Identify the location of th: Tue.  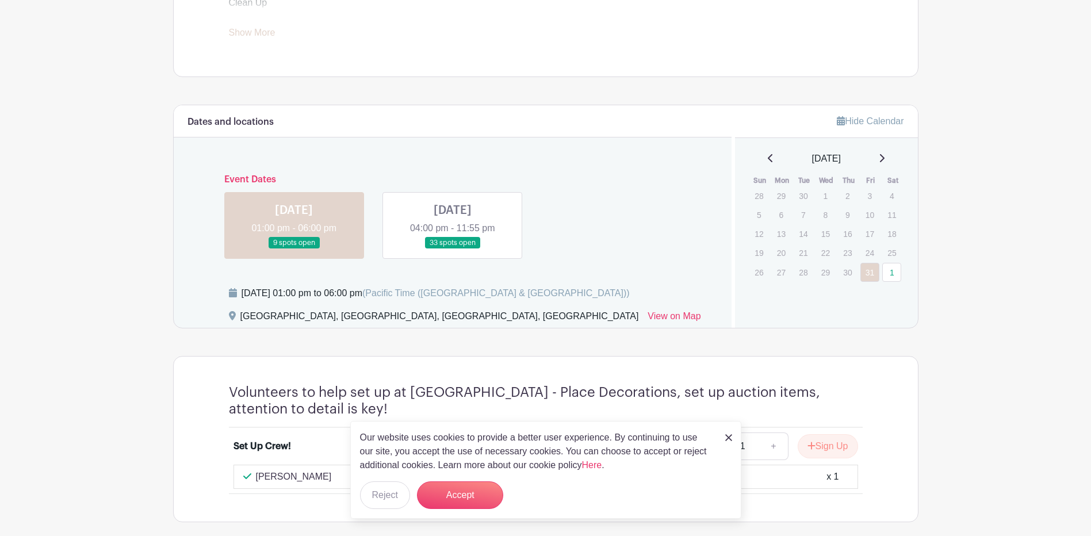
(804, 181).